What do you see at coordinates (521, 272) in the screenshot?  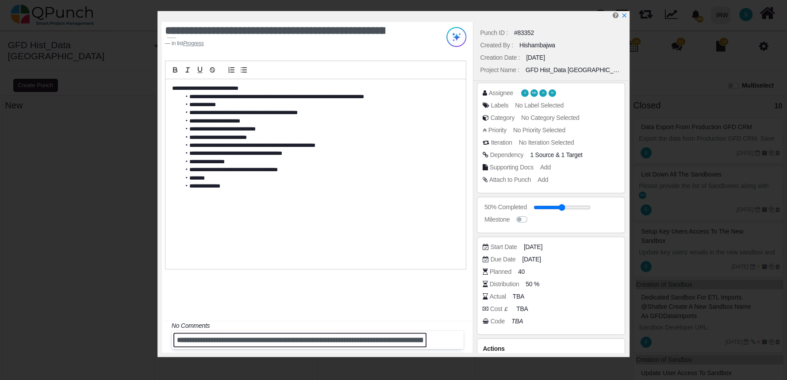 I see `span: 40` at bounding box center [521, 272].